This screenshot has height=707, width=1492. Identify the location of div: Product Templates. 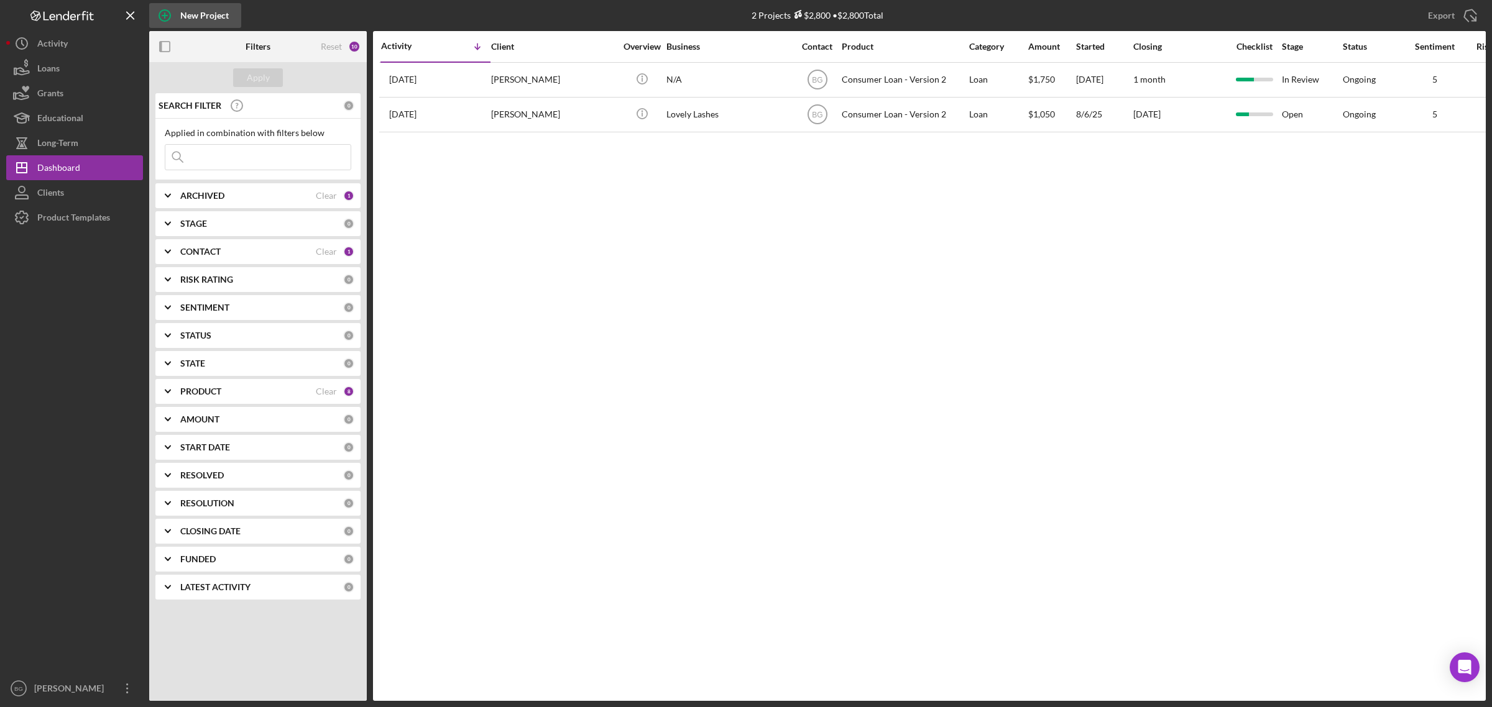
(73, 219).